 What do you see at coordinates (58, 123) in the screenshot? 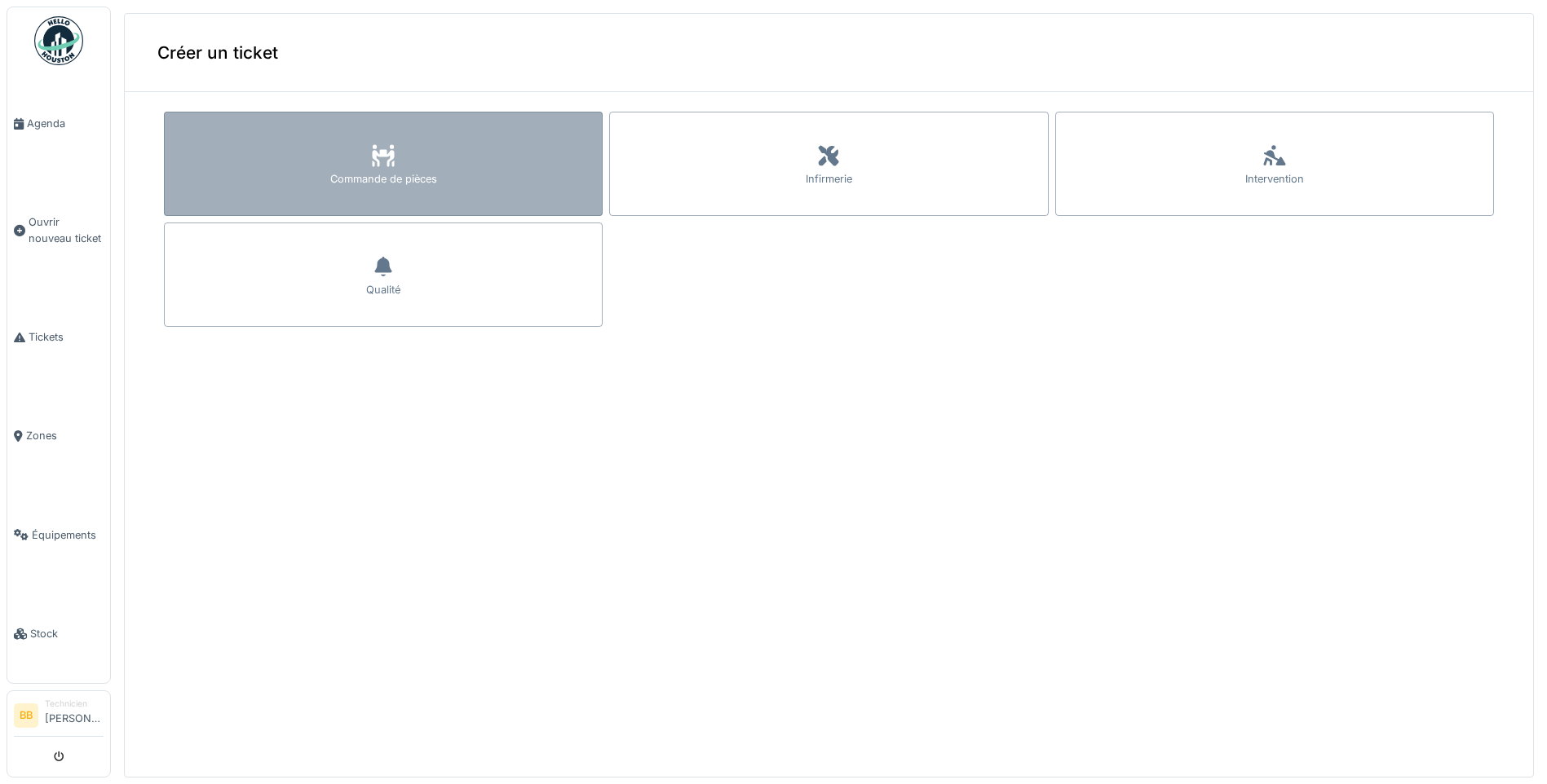
I see `a: Agenda` at bounding box center [58, 123].